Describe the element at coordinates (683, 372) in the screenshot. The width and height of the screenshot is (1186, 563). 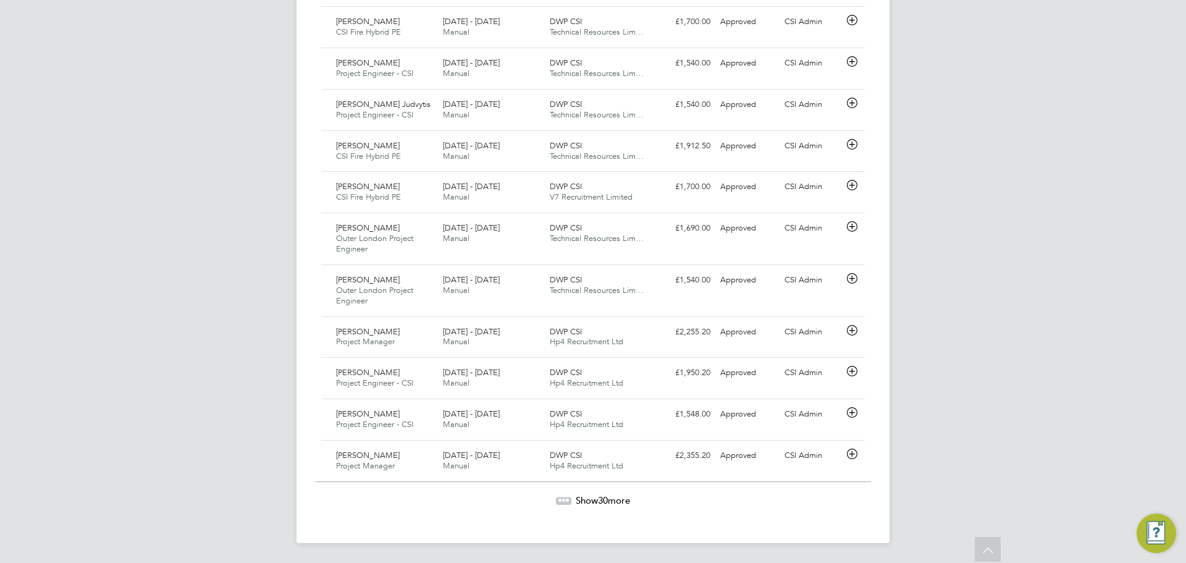
I see `div: £1,950.20` at that location.